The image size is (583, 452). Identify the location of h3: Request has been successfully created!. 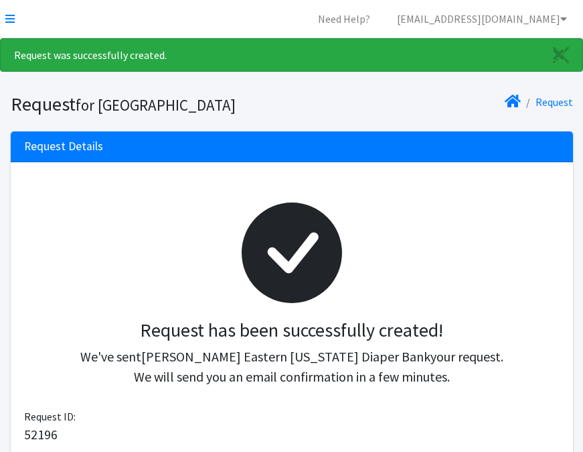
(292, 330).